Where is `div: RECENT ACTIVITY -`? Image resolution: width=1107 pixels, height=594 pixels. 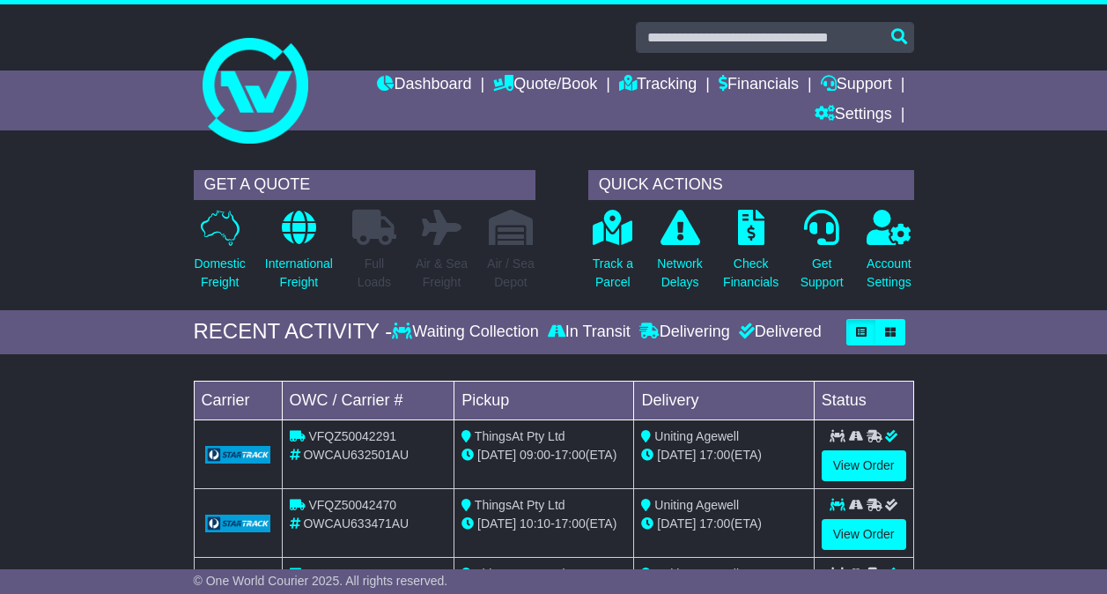 div: RECENT ACTIVITY - is located at coordinates (293, 331).